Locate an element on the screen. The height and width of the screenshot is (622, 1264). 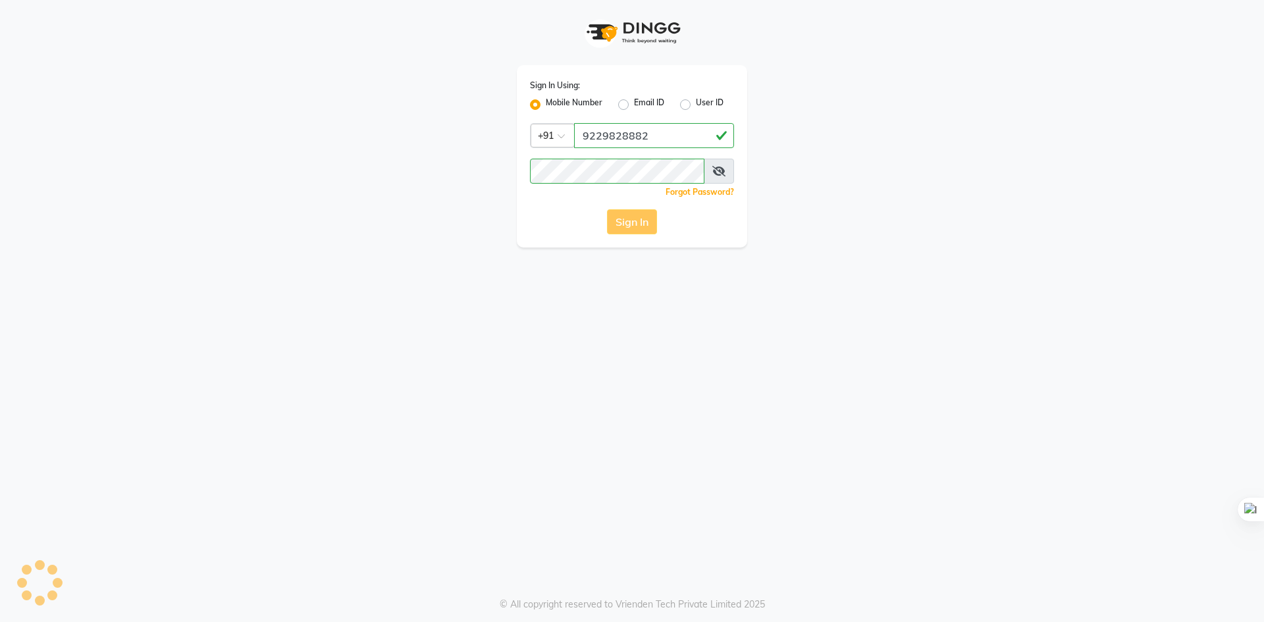
img: logo1.svg is located at coordinates (632, 32).